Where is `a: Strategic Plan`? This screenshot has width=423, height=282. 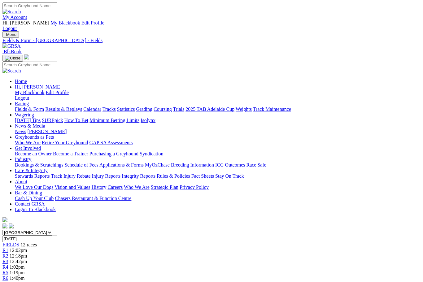
a: Strategic Plan is located at coordinates (164, 187).